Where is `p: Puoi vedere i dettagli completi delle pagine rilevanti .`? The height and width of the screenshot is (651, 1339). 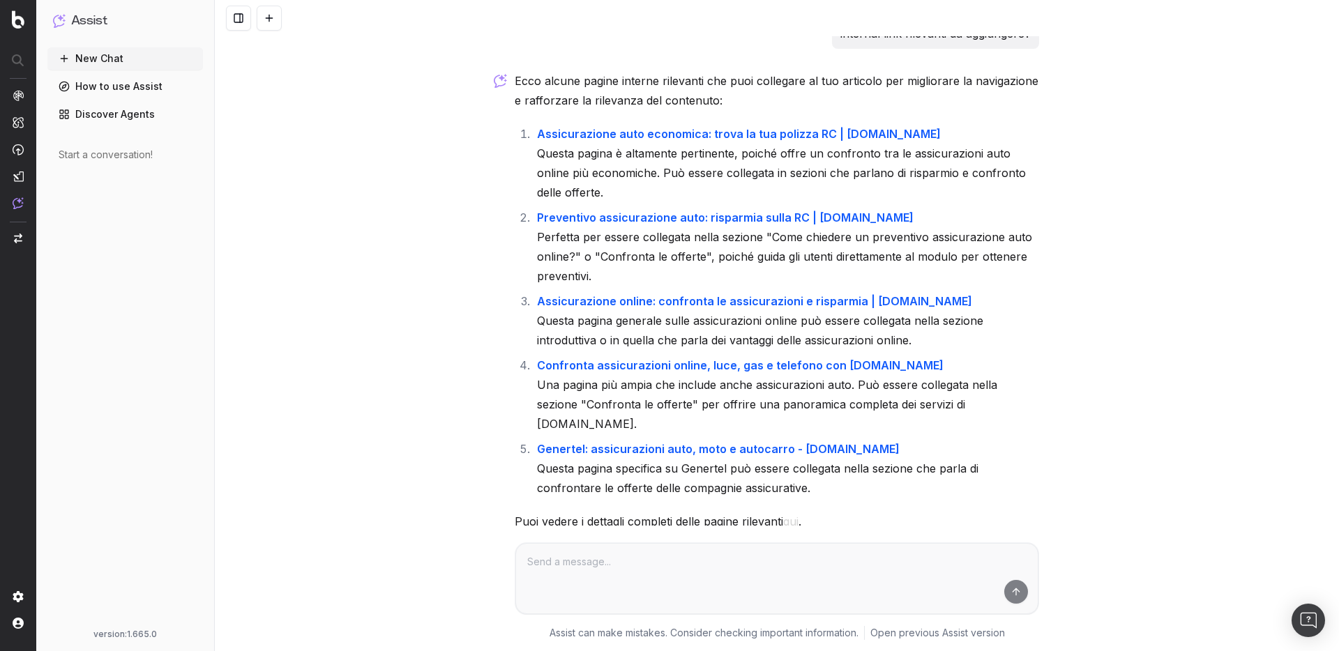
p: Puoi vedere i dettagli completi delle pagine rilevanti . is located at coordinates (777, 522).